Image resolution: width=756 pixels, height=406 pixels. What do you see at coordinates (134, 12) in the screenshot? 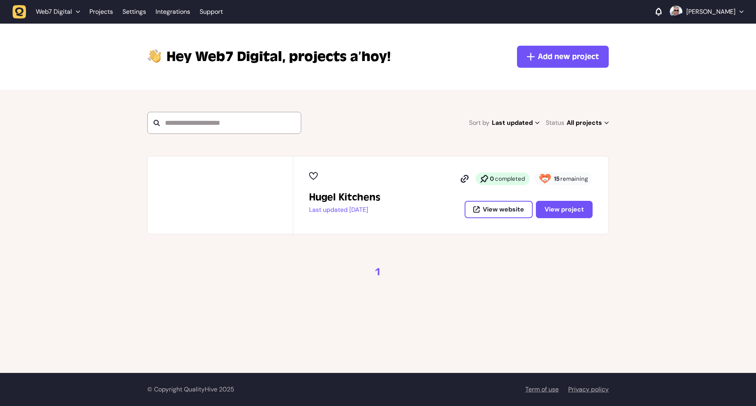
I see `a: Settings` at bounding box center [134, 12].